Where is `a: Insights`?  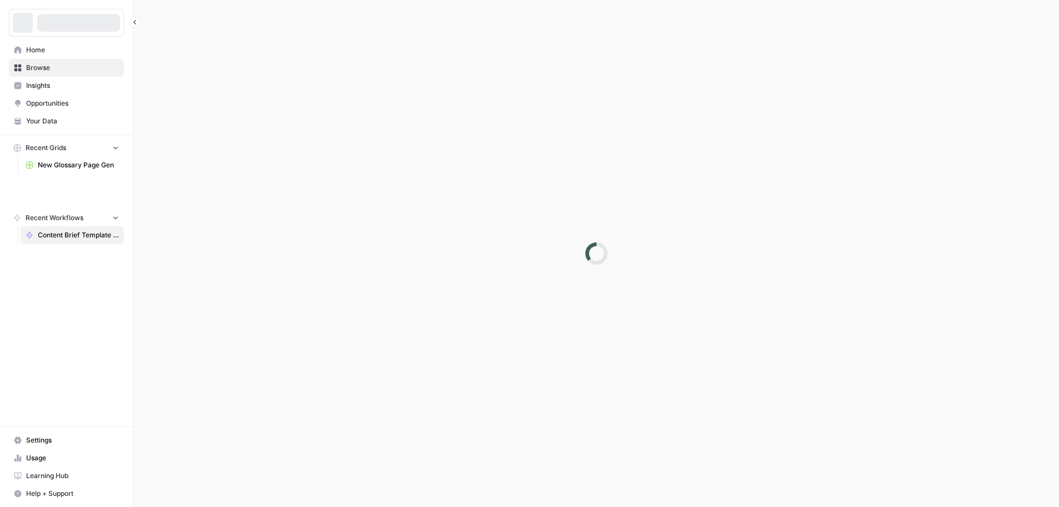
a: Insights is located at coordinates (66, 86).